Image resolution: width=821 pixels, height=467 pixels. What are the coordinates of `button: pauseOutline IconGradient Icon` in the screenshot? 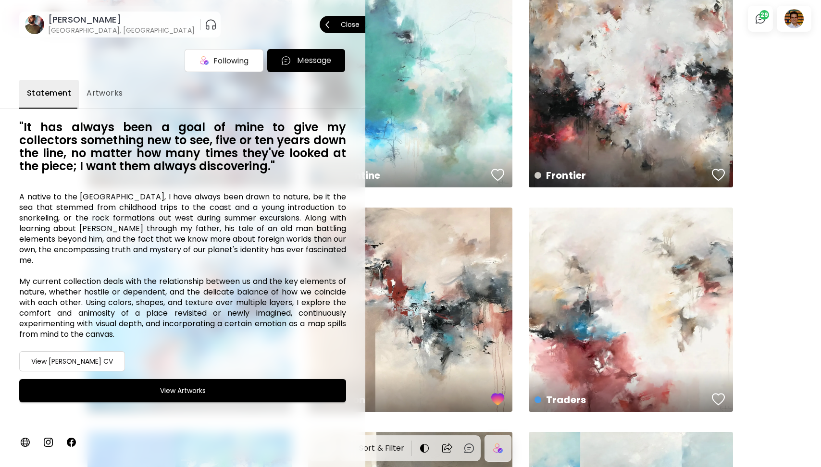 It's located at (210, 25).